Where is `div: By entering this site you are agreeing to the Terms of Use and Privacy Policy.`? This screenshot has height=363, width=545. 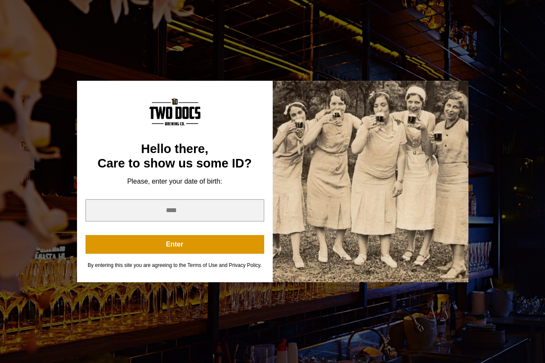
div: By entering this site you are agreeing to the Terms of Use and Privacy Policy. is located at coordinates (175, 265).